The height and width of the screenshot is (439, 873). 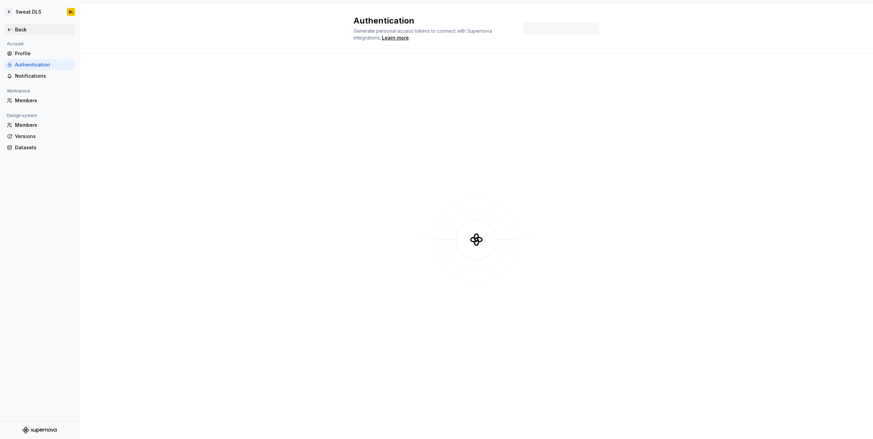 What do you see at coordinates (395, 38) in the screenshot?
I see `a: Learn more` at bounding box center [395, 38].